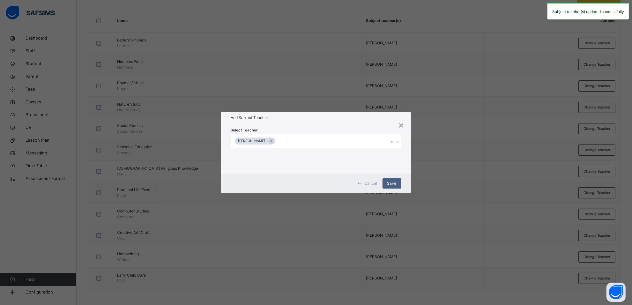 The width and height of the screenshot is (632, 305). I want to click on div: Subject teacher(s) updated successfully, so click(588, 11).